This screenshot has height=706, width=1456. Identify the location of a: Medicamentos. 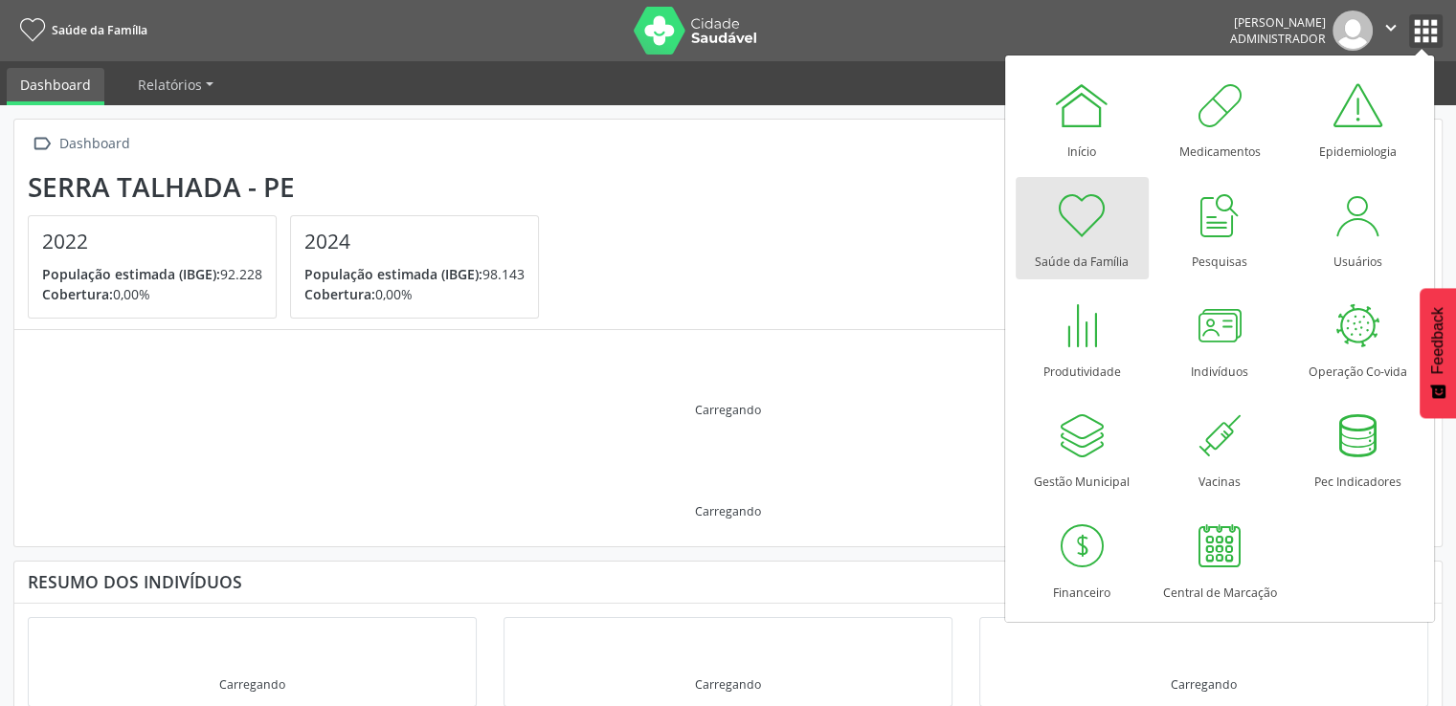
(1219, 118).